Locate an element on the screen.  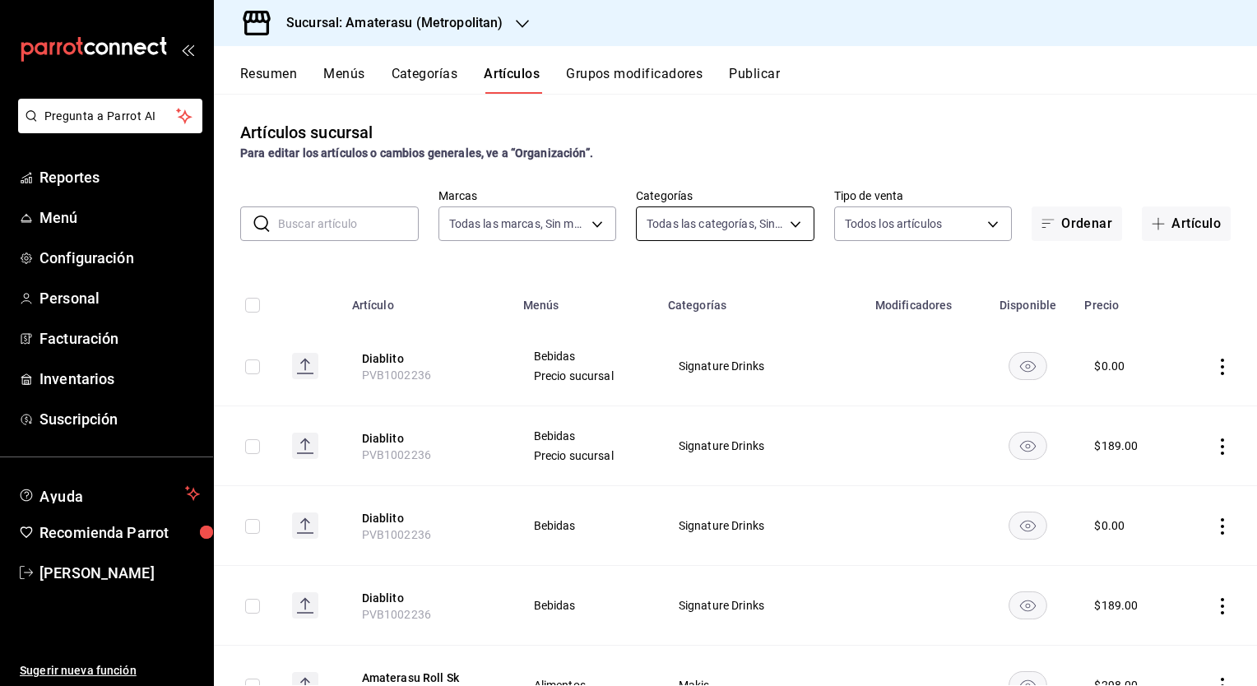
div: Artículos sucursal is located at coordinates (306, 132).